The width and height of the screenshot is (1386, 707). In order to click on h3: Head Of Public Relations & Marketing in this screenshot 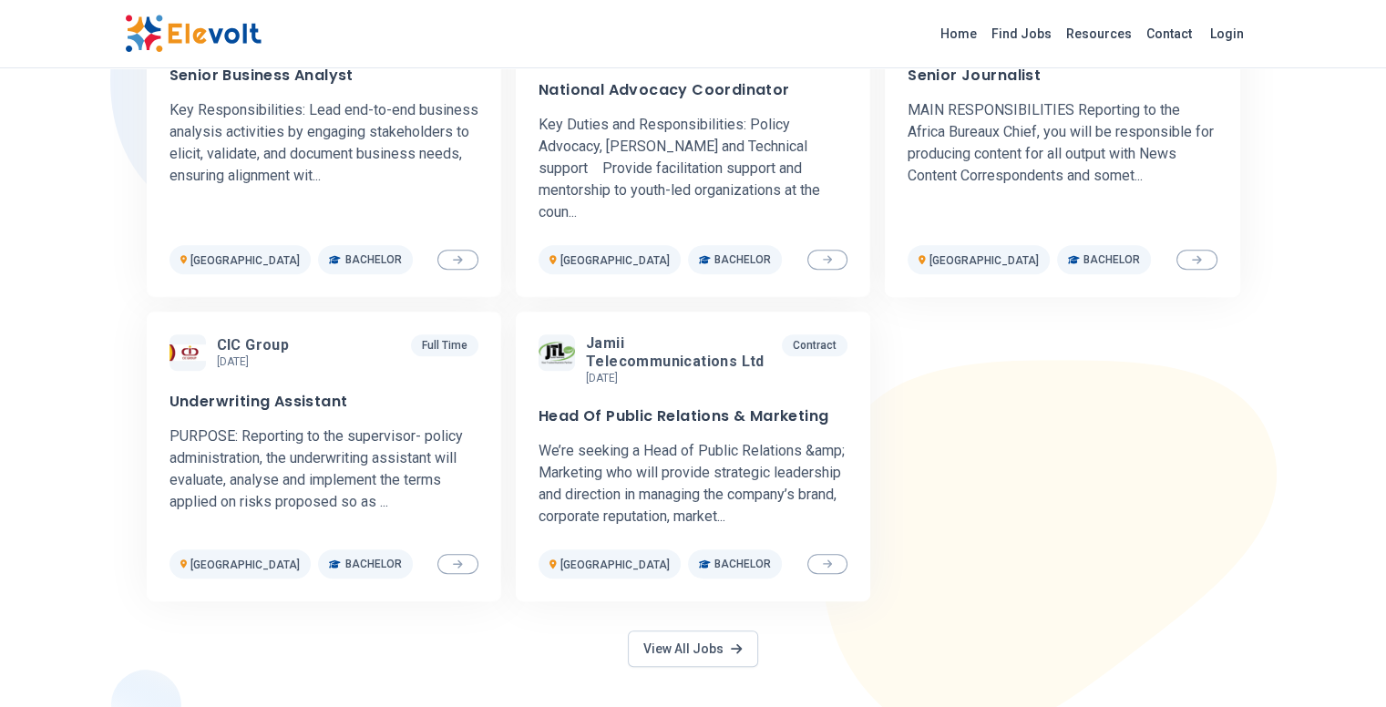, I will do `click(684, 417)`.